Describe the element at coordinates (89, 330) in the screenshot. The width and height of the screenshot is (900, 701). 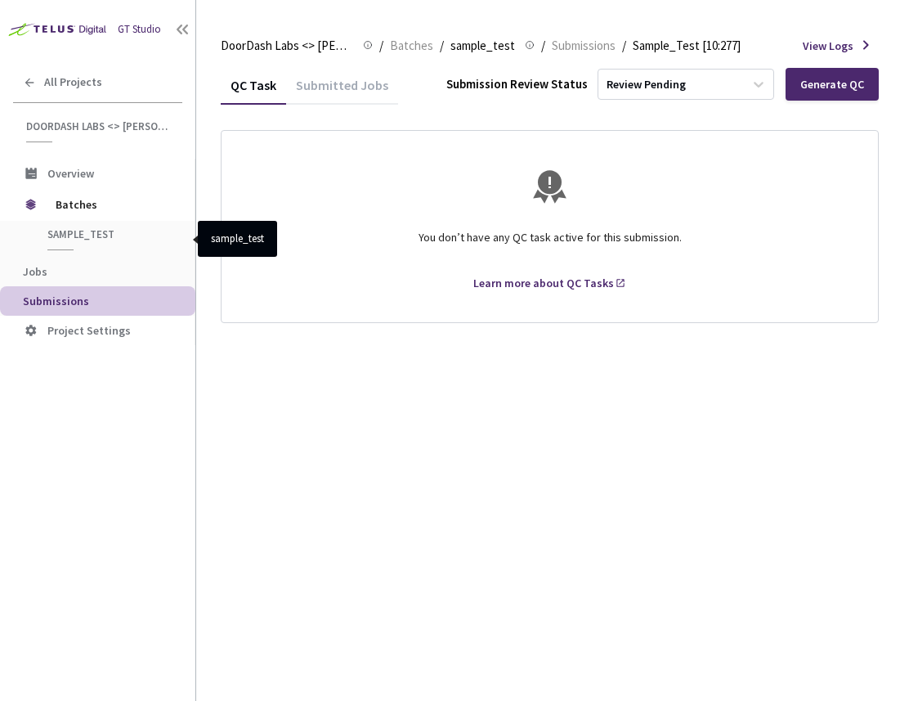
I see `span: Project Settings` at that location.